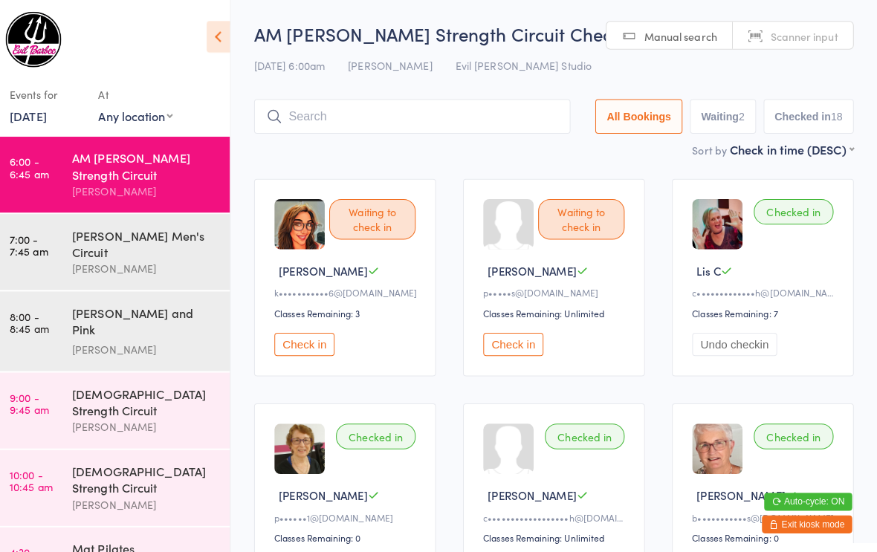 This screenshot has height=552, width=877. I want to click on img: Evil Barbee Personal Training, so click(42, 39).